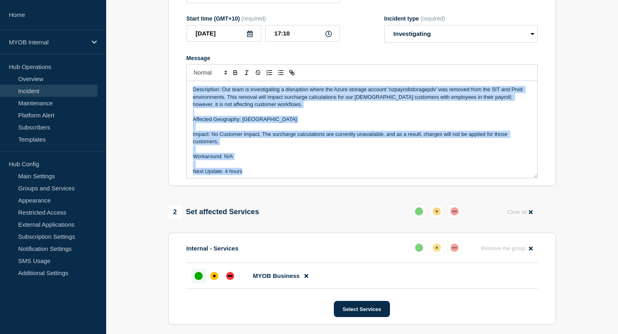  Describe the element at coordinates (214, 212) in the screenshot. I see `div: Set affected Services` at that location.